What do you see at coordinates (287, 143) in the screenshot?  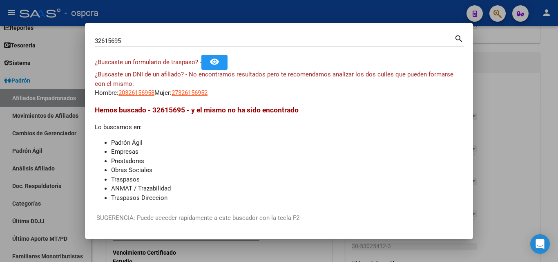 I see `li: Padrón Ágil` at bounding box center [287, 143].